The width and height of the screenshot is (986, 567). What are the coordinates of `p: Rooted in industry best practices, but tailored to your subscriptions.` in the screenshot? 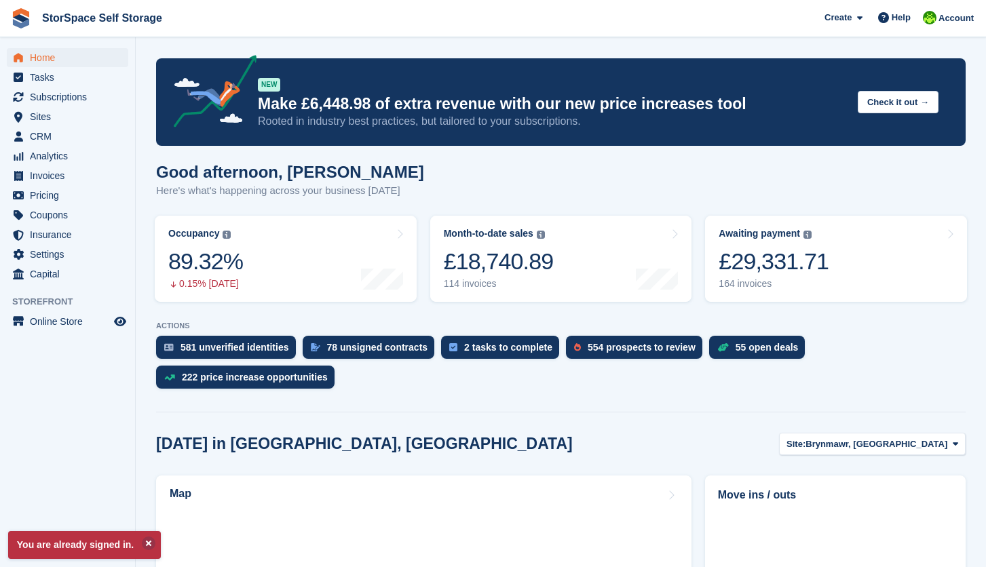 It's located at (552, 121).